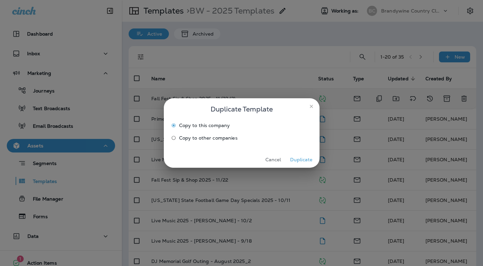  I want to click on button: Duplicate, so click(301, 159).